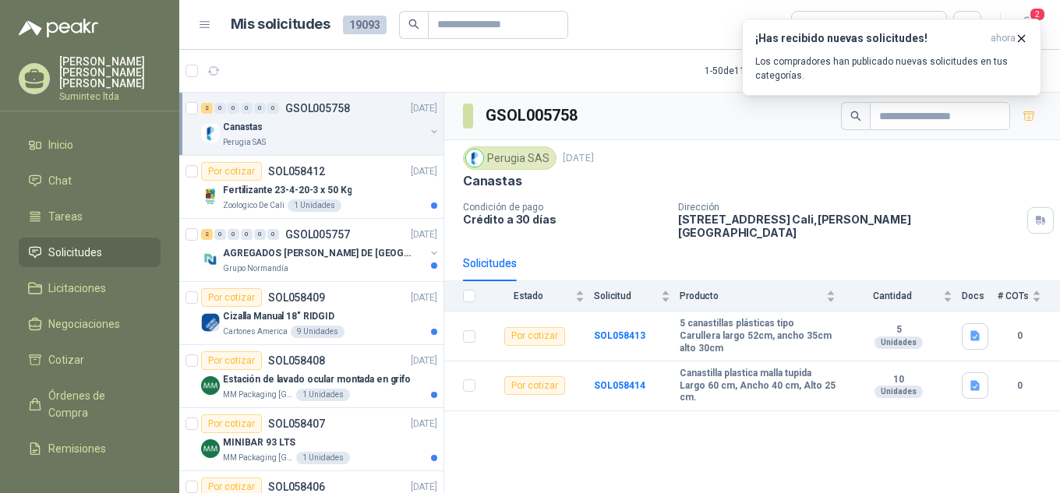  Describe the element at coordinates (242, 127) in the screenshot. I see `p: Canastas` at that location.